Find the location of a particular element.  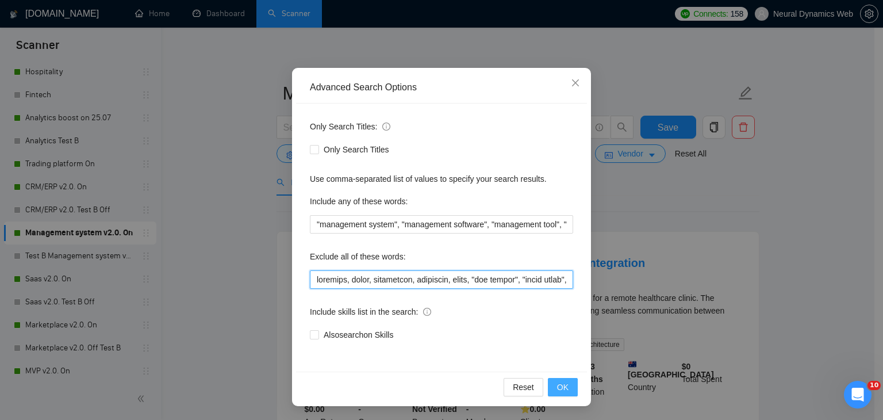

span: Only Search Titles is located at coordinates (357, 150).